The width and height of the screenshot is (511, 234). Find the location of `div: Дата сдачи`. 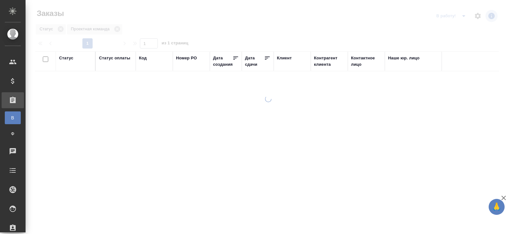

div: Дата сдачи is located at coordinates (255, 61).